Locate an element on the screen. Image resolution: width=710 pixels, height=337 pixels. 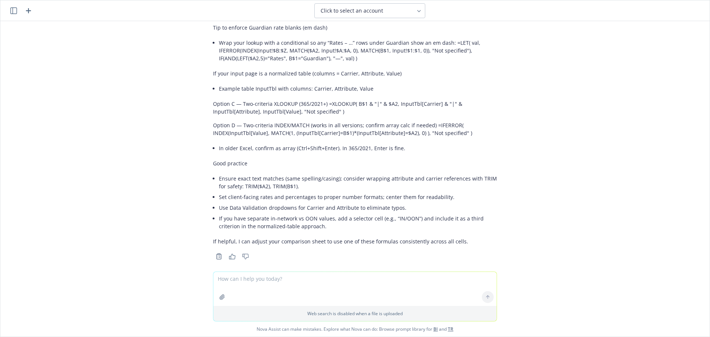
p: Option C — Two-criteria XLOOKUP (365/2021+) =XLOOKUP( B$1 & "|" & $A2, InputTbl[Carrier] & "|" & ... is located at coordinates (355, 108).